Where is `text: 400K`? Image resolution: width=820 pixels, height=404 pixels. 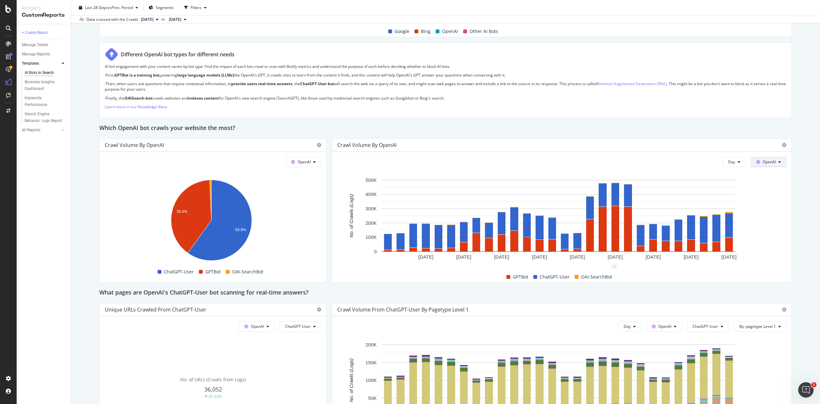 text: 400K is located at coordinates (371, 194).